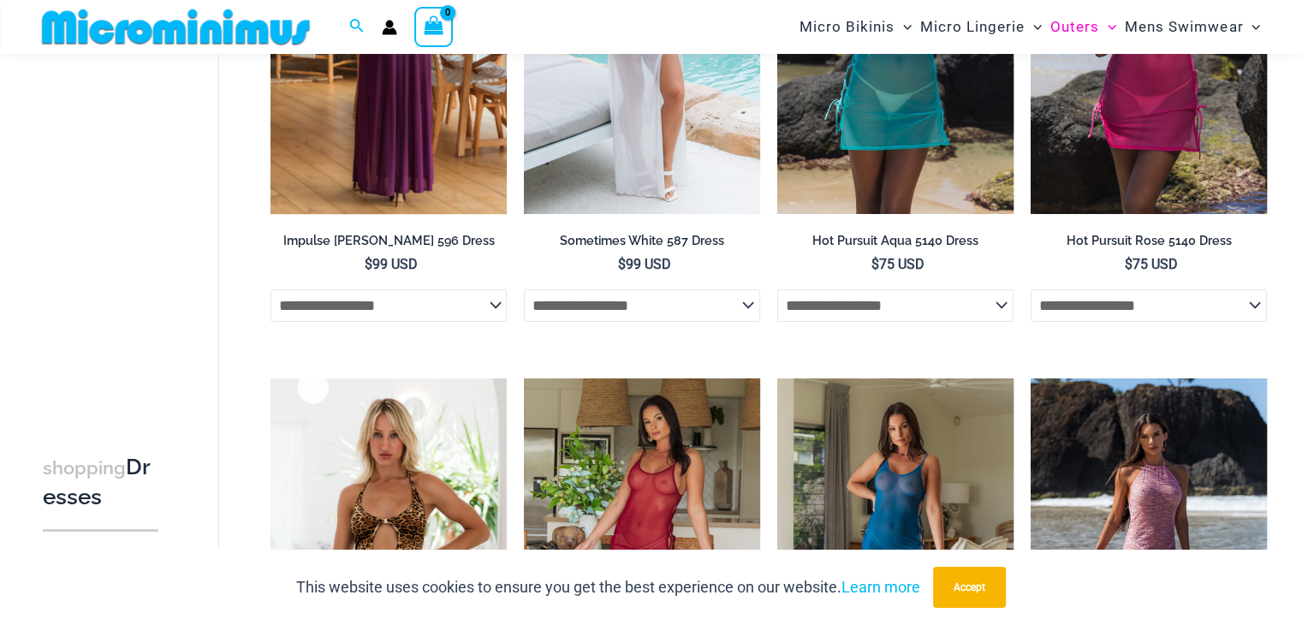 The image size is (1302, 625). What do you see at coordinates (1149, 244) in the screenshot?
I see `a: Hot Pursuit Rose 5140 Dress` at bounding box center [1149, 244].